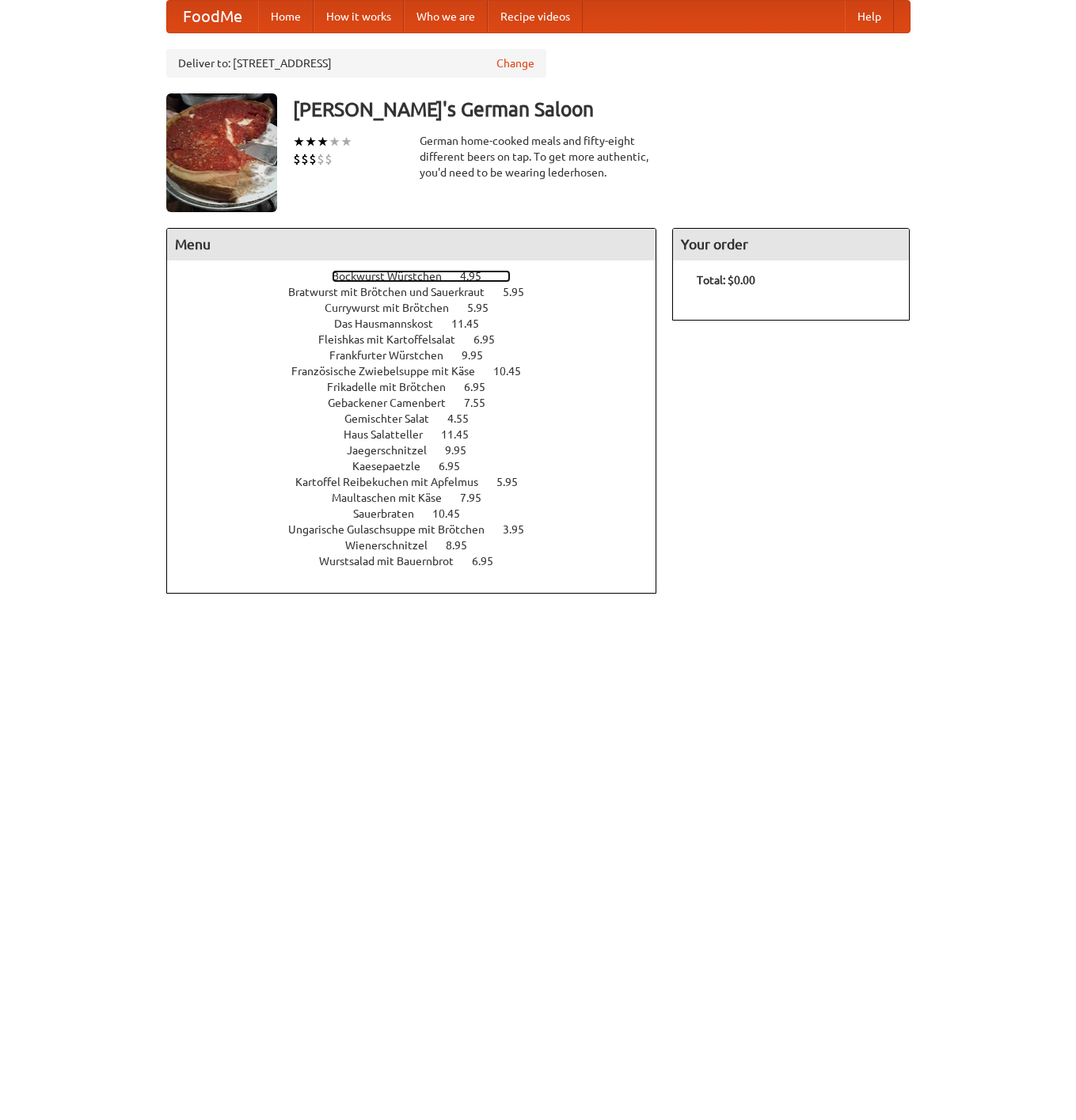 Image resolution: width=1076 pixels, height=1120 pixels. I want to click on span: Jaegerschnitzel, so click(394, 451).